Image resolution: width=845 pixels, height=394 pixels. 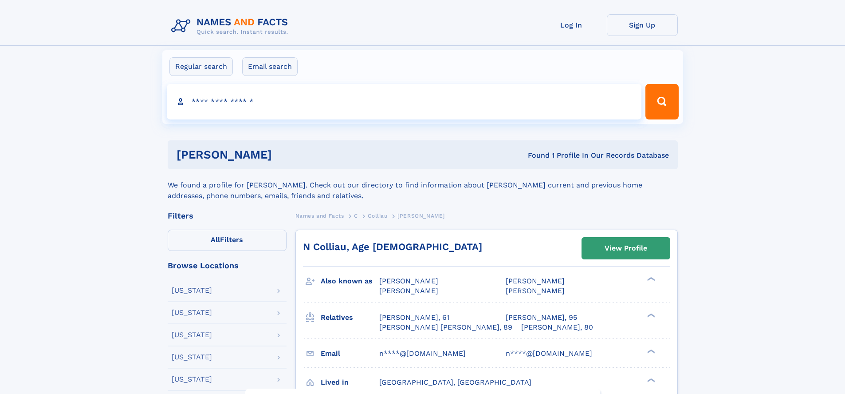 I want to click on img: Logo Names and Facts, so click(x=232, y=26).